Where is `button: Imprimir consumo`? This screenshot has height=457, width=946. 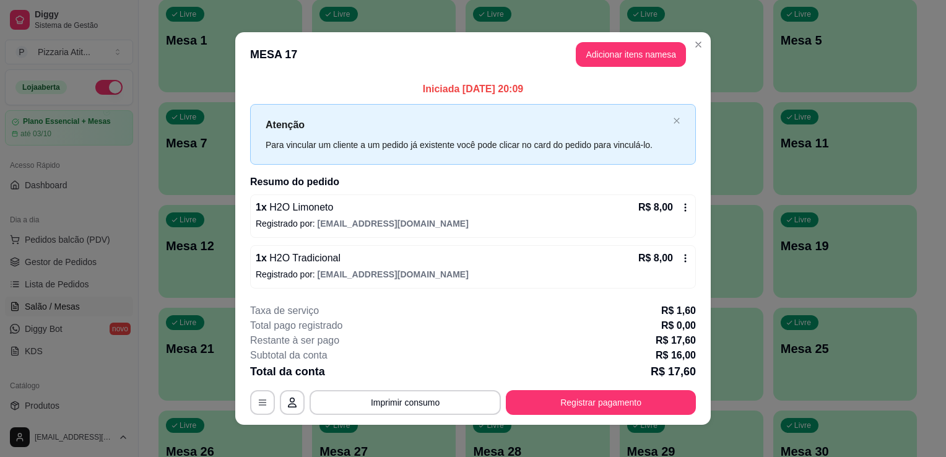 button: Imprimir consumo is located at coordinates (405, 402).